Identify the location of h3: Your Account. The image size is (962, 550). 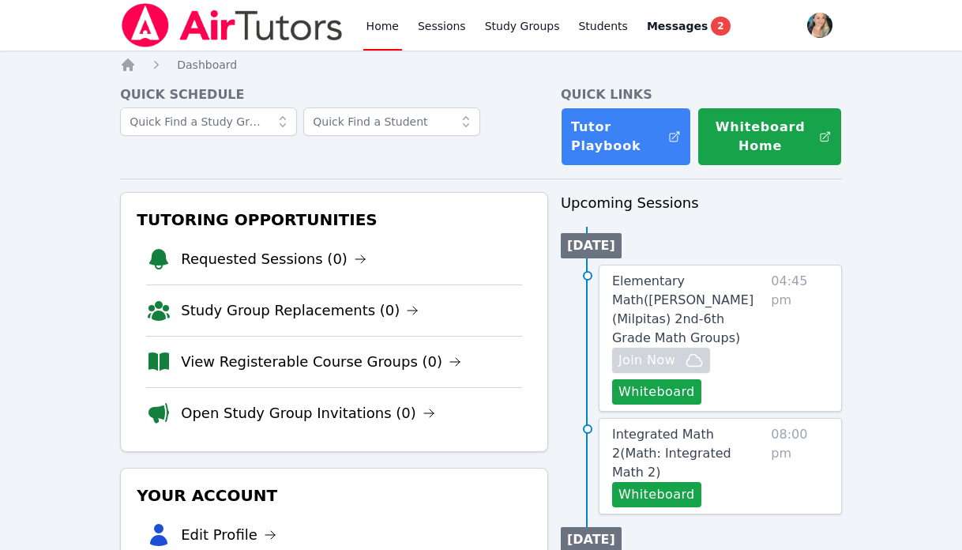
(334, 495).